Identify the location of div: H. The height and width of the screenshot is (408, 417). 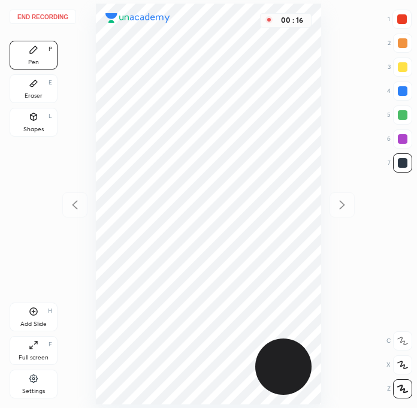
(50, 311).